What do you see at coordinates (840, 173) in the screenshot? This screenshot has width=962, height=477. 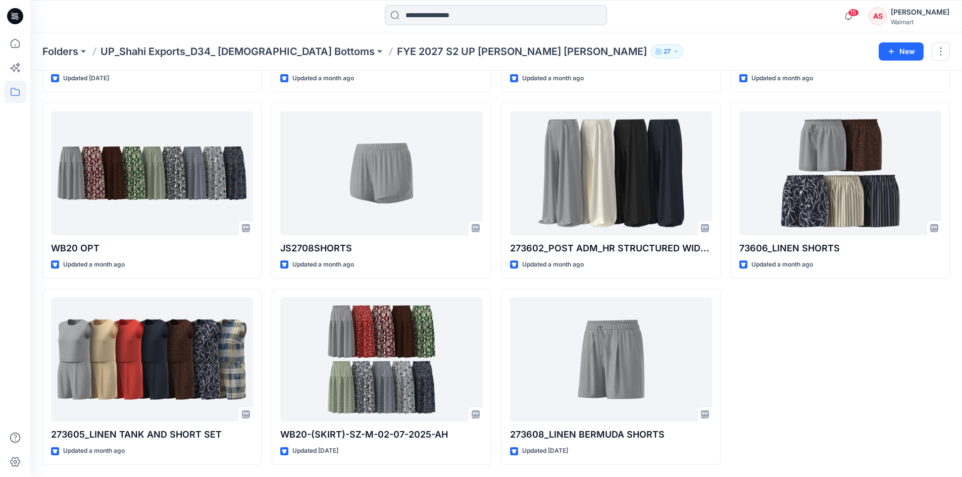 I see `a: 73606_LINEN SHORTS` at bounding box center [840, 173].